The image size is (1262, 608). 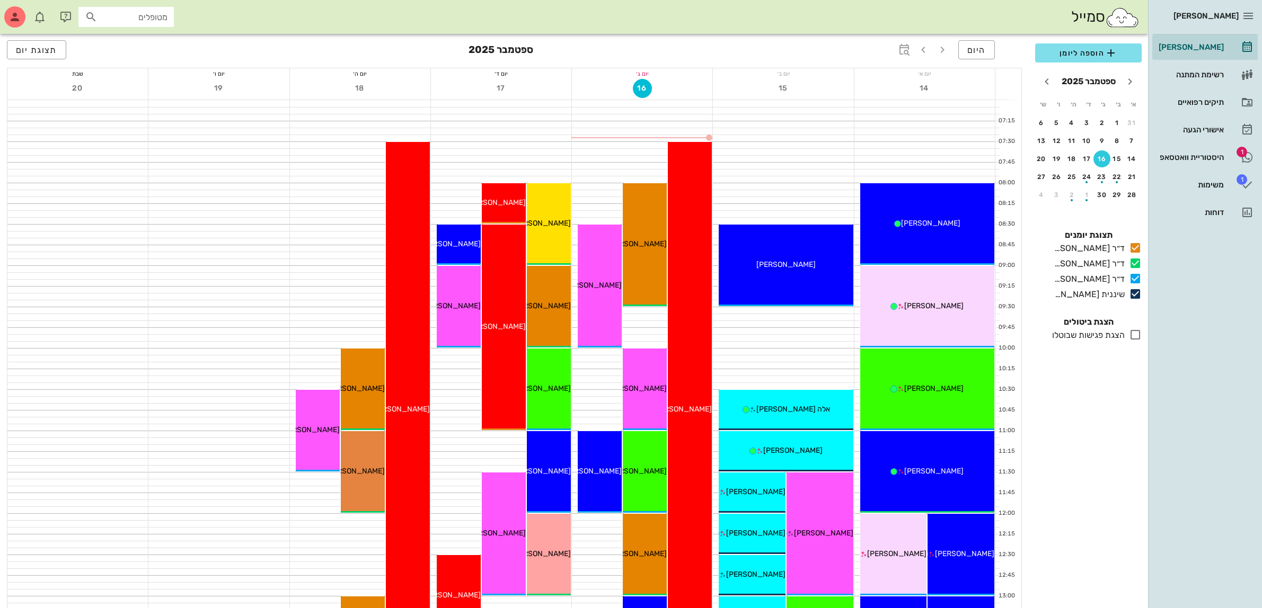 What do you see at coordinates (1205, 75) in the screenshot?
I see `a: רשימת המתנה` at bounding box center [1205, 75].